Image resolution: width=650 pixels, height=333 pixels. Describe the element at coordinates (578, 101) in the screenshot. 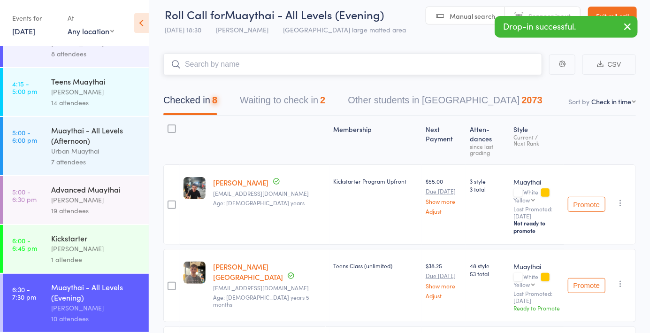

I see `label: Sort by` at that location.